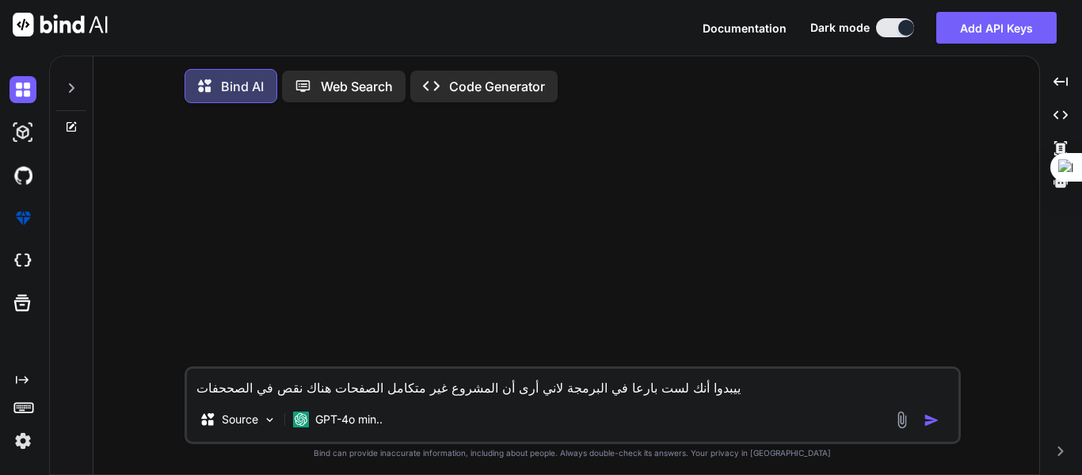 This screenshot has height=475, width=1082. Describe the element at coordinates (932, 420) in the screenshot. I see `img: icon` at that location.